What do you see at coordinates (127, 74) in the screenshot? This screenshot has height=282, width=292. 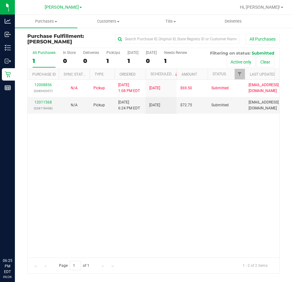 I see `a: Ordered` at bounding box center [127, 74].